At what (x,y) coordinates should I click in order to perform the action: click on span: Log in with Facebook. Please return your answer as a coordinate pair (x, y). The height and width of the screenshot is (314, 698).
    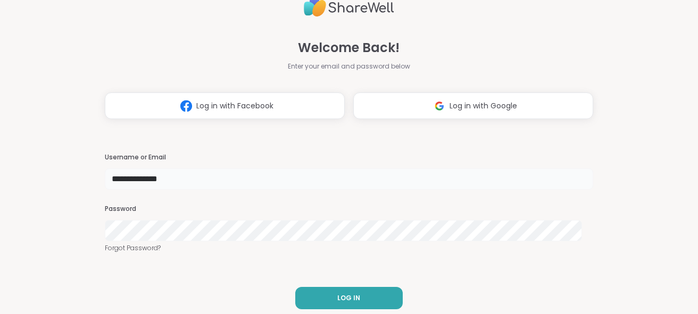
    Looking at the image, I should click on (235, 106).